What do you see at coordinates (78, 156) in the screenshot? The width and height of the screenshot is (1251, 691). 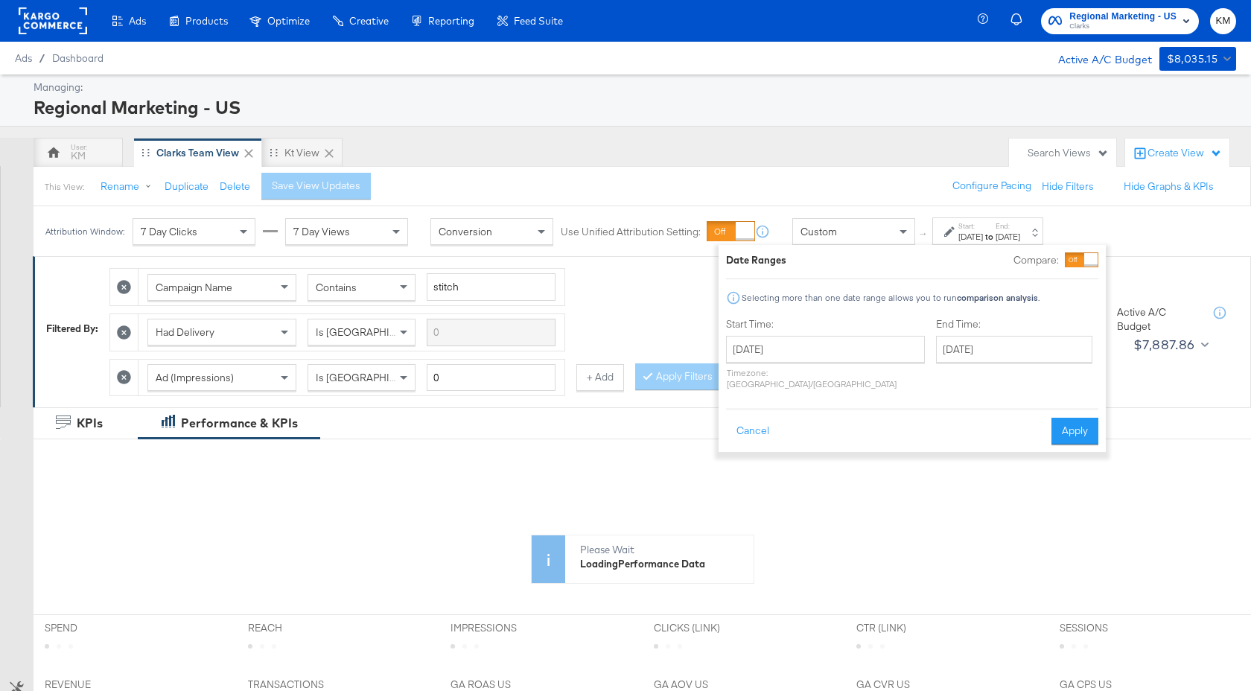 I see `div: KM` at bounding box center [78, 156].